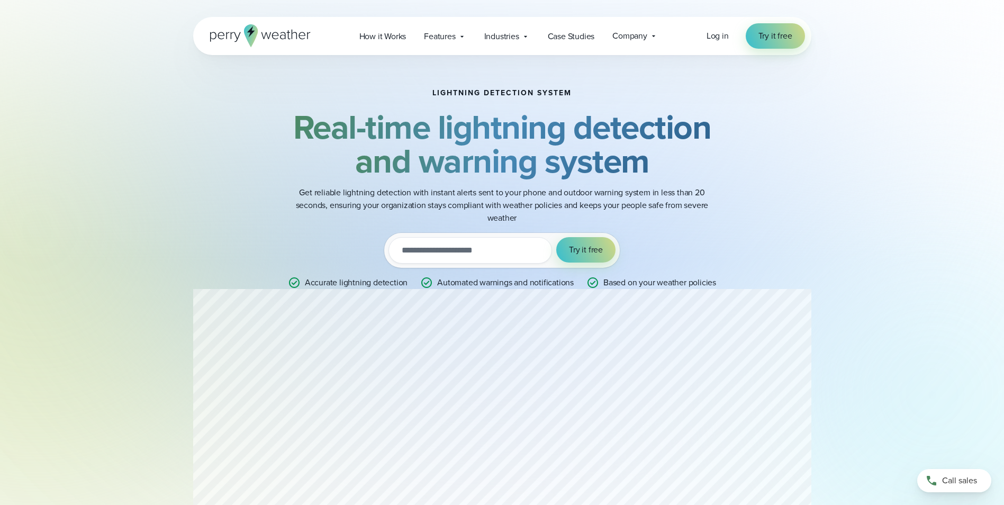 The image size is (1004, 505). What do you see at coordinates (502, 93) in the screenshot?
I see `h1: Lightning detection system` at bounding box center [502, 93].